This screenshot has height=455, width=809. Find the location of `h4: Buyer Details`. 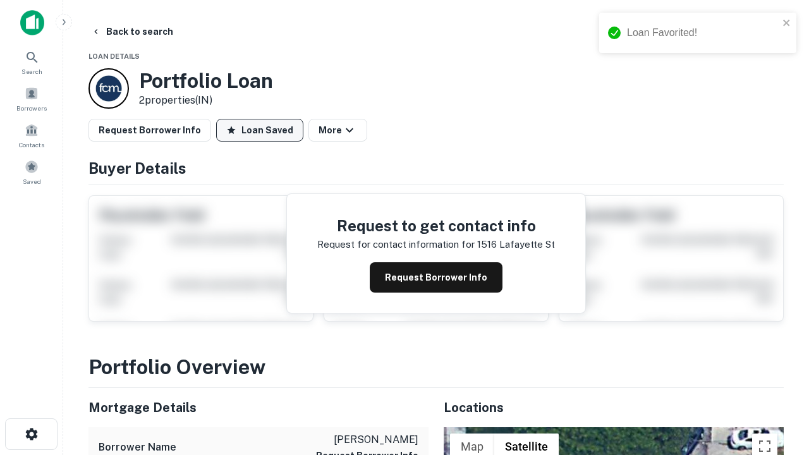

h4: Buyer Details is located at coordinates (436, 168).